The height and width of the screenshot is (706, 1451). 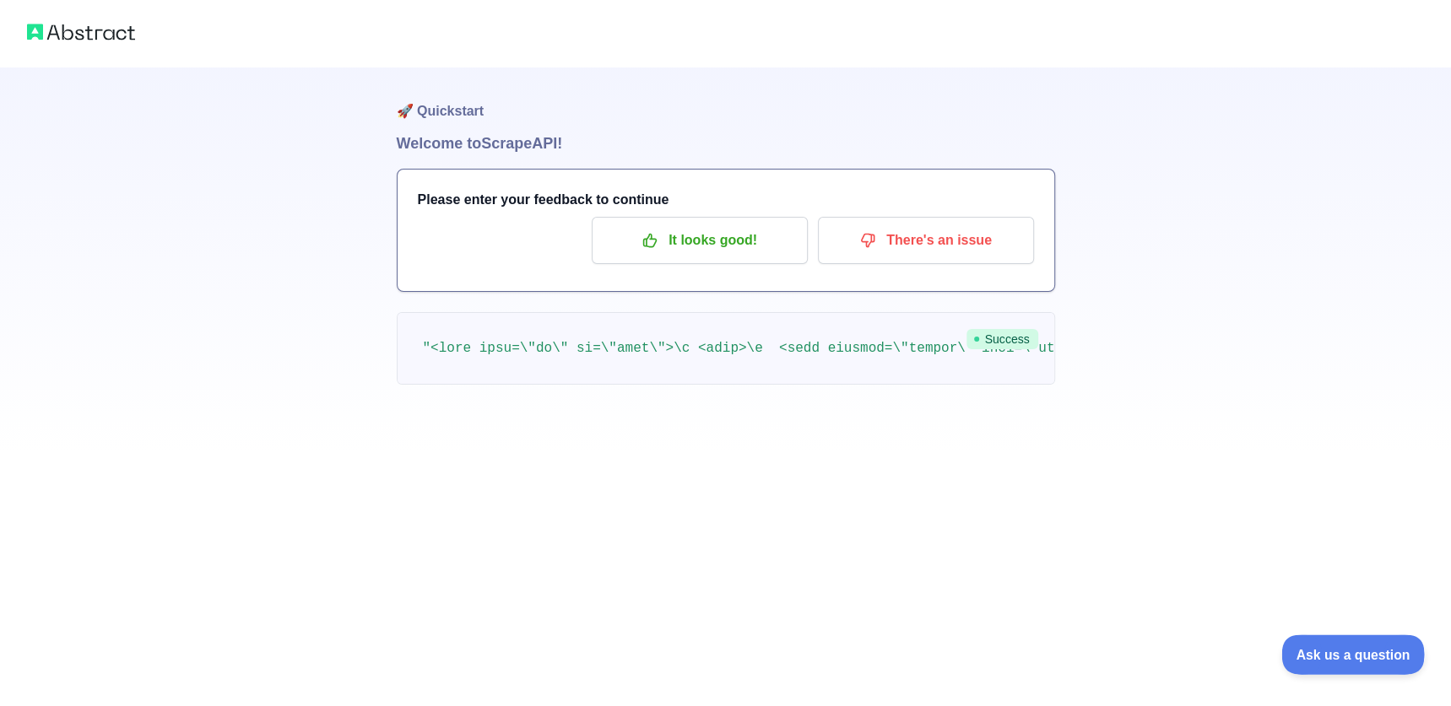 What do you see at coordinates (700, 241) in the screenshot?
I see `button: It looks good!` at bounding box center [700, 241].